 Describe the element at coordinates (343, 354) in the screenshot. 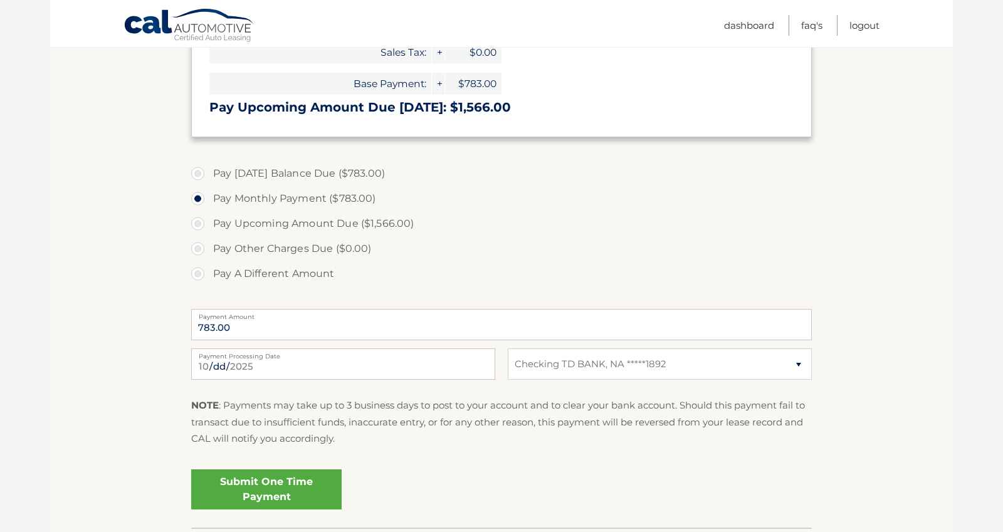

I see `label: Payment Processing Date` at that location.